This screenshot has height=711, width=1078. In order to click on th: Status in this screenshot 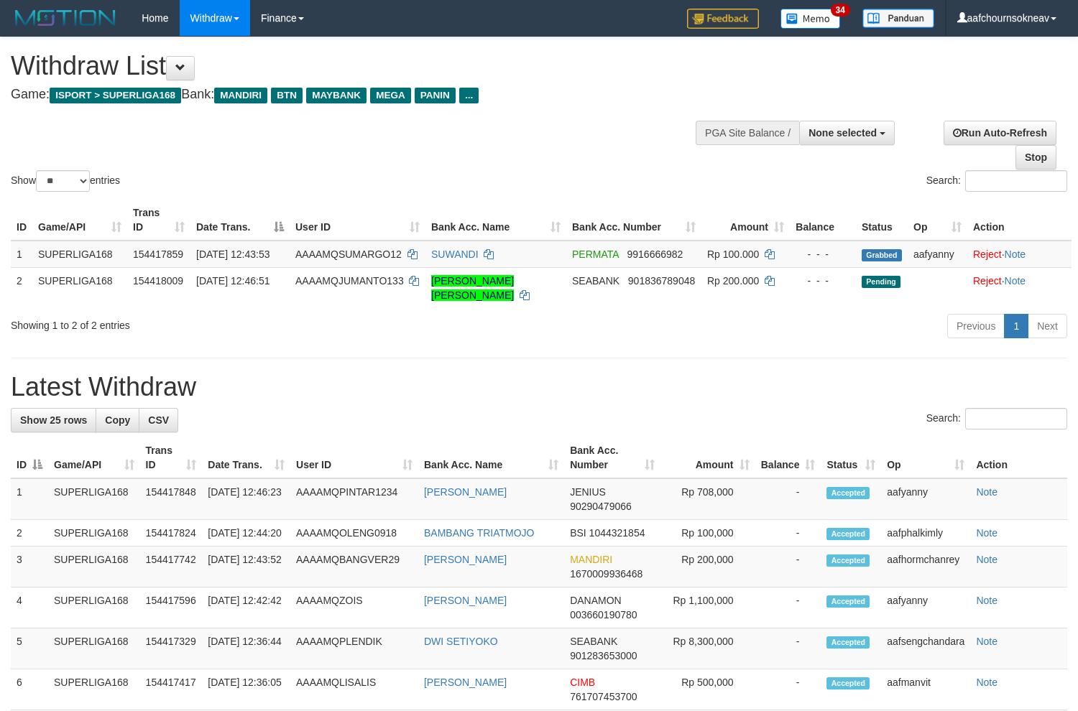, I will do `click(882, 220)`.